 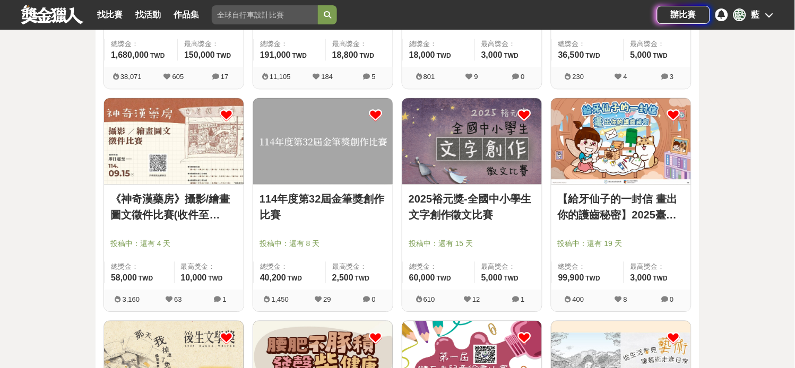 What do you see at coordinates (472, 207) in the screenshot?
I see `a: 2025裕元獎-全國中小學生文字創作徵文比賽` at bounding box center [472, 207].